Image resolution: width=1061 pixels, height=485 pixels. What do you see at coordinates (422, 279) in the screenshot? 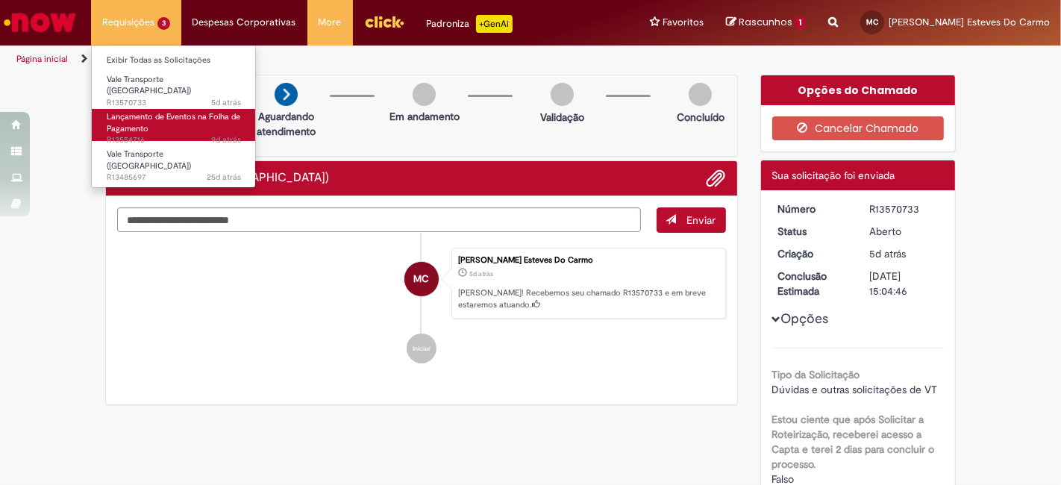
I see `div: Marcela Marques Esteves Do Carmo` at bounding box center [422, 279].